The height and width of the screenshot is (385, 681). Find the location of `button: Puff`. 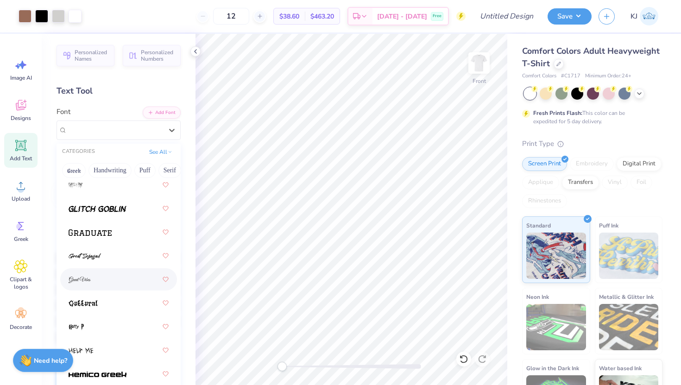

button: Puff is located at coordinates (145, 170).